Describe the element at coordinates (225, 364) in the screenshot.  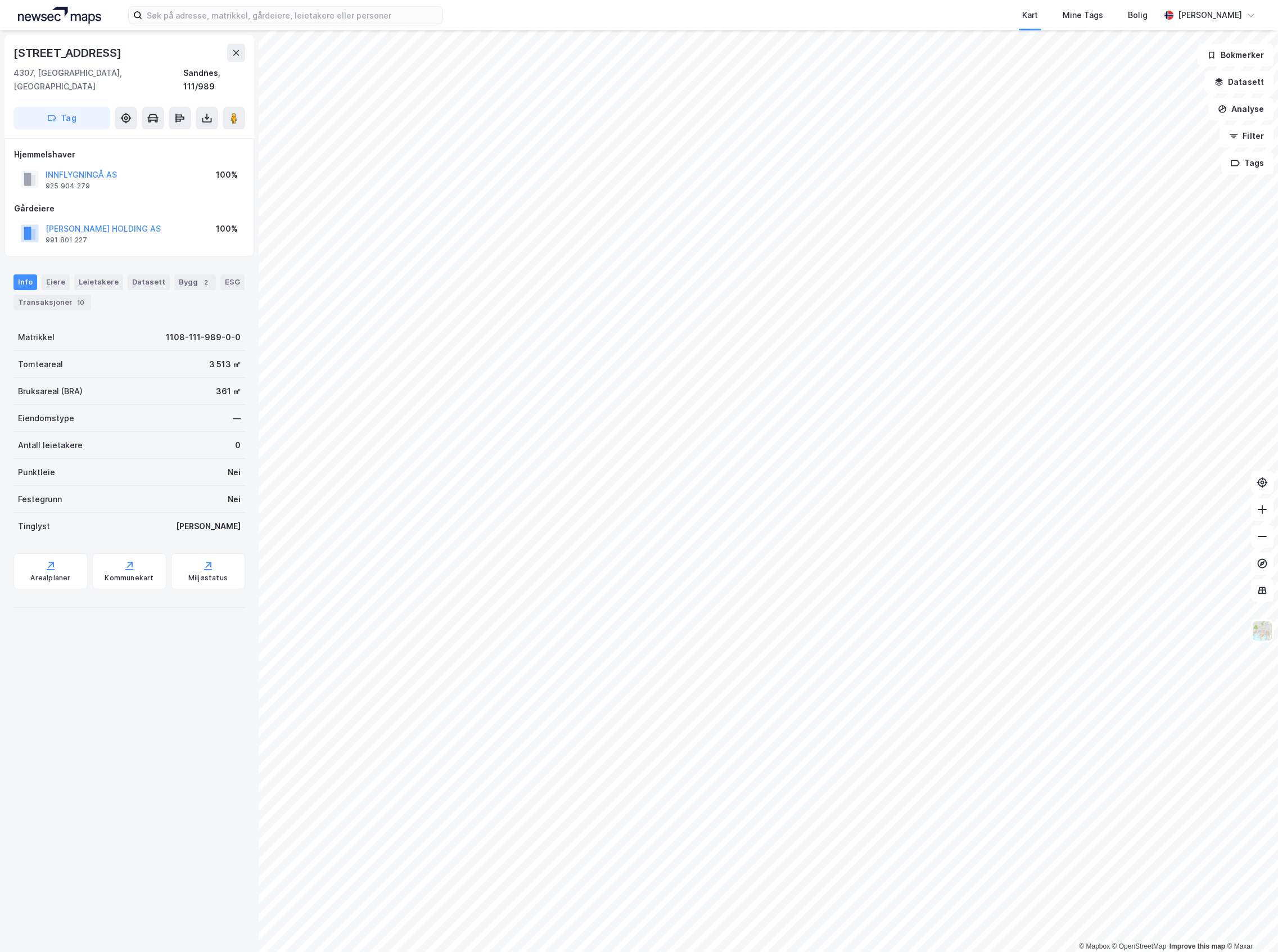
I see `div: 3 513 ㎡` at that location.